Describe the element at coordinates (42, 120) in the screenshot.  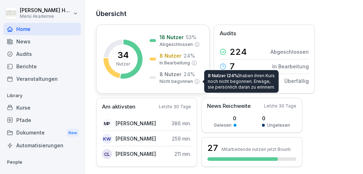
I see `div: Pfade` at that location.